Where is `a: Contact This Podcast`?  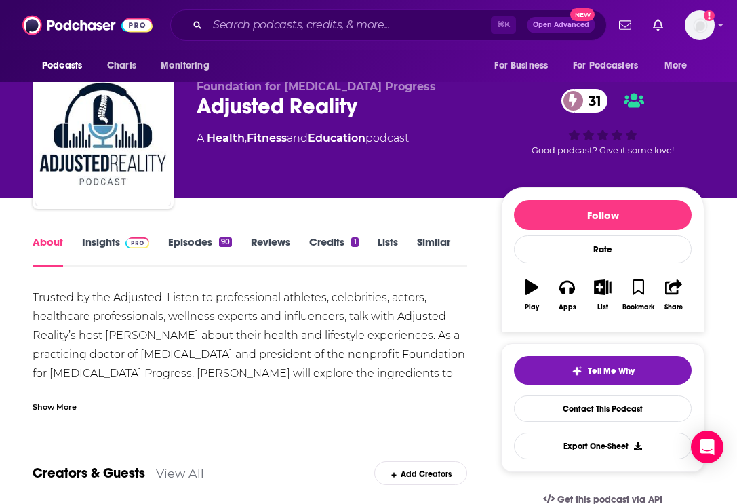
a: Contact This Podcast is located at coordinates (603, 408).